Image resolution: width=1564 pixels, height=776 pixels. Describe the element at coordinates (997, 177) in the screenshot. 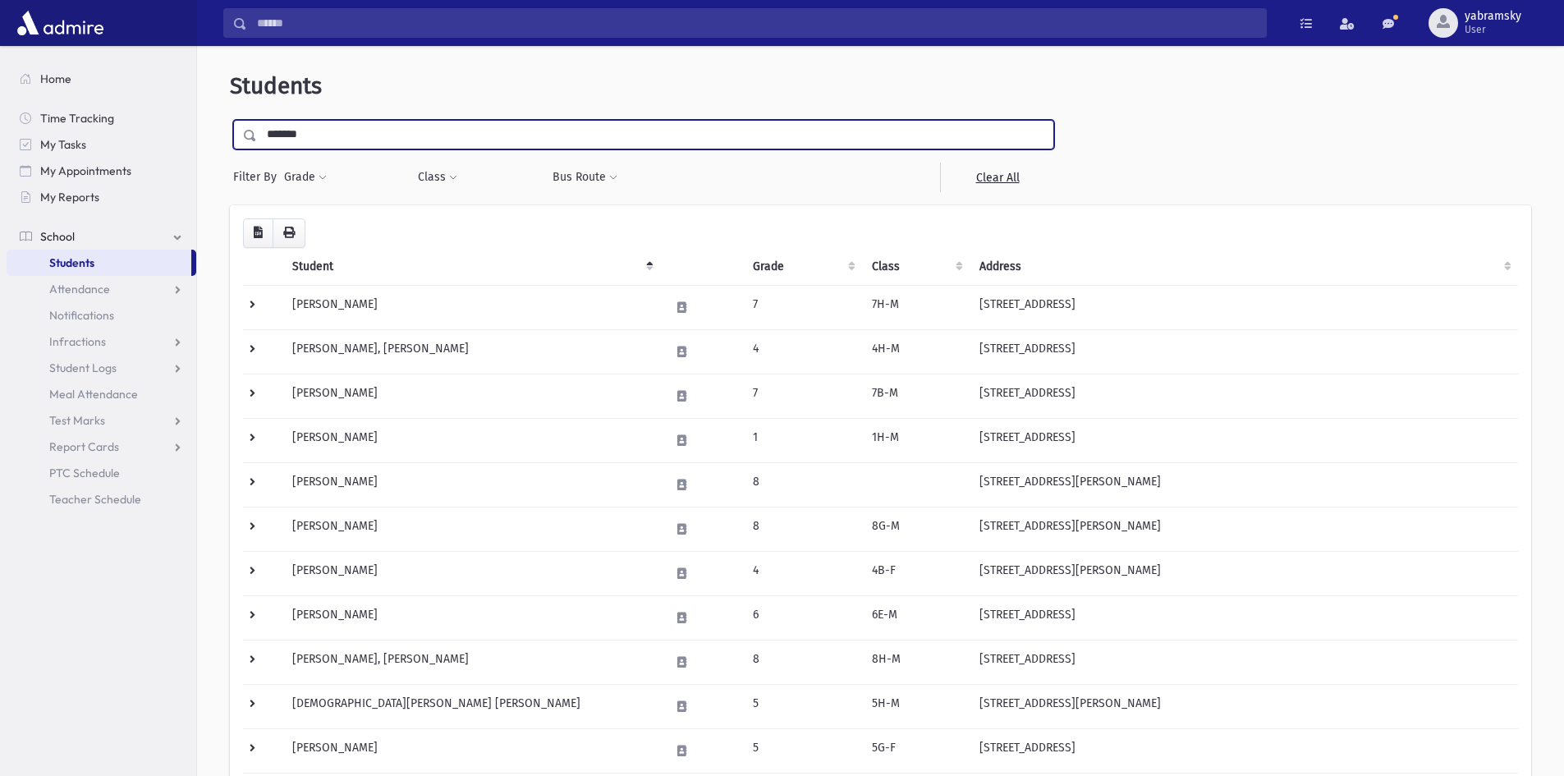

I see `a: Clear All` at that location.